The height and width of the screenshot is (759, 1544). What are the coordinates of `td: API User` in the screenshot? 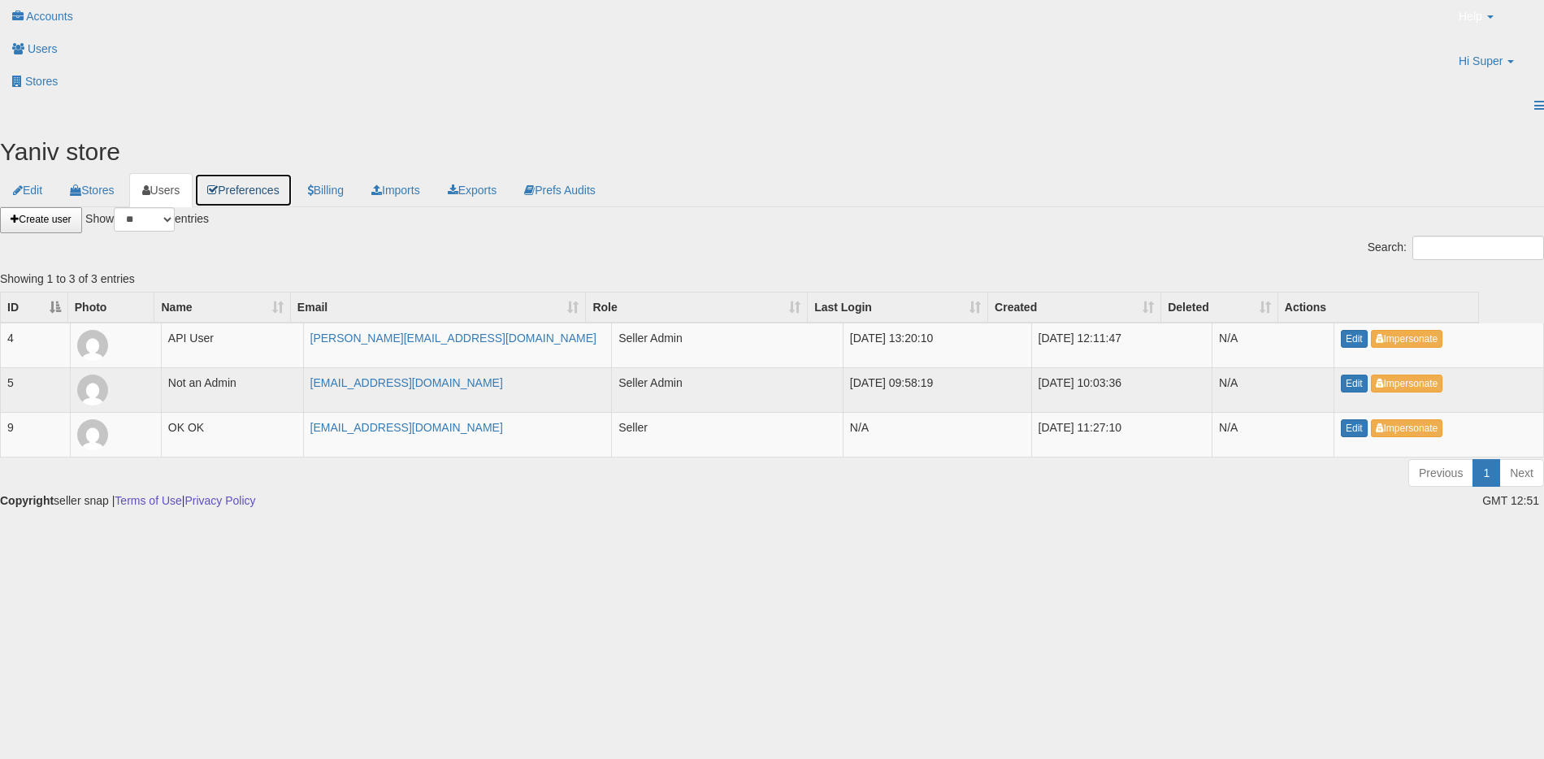 It's located at (232, 345).